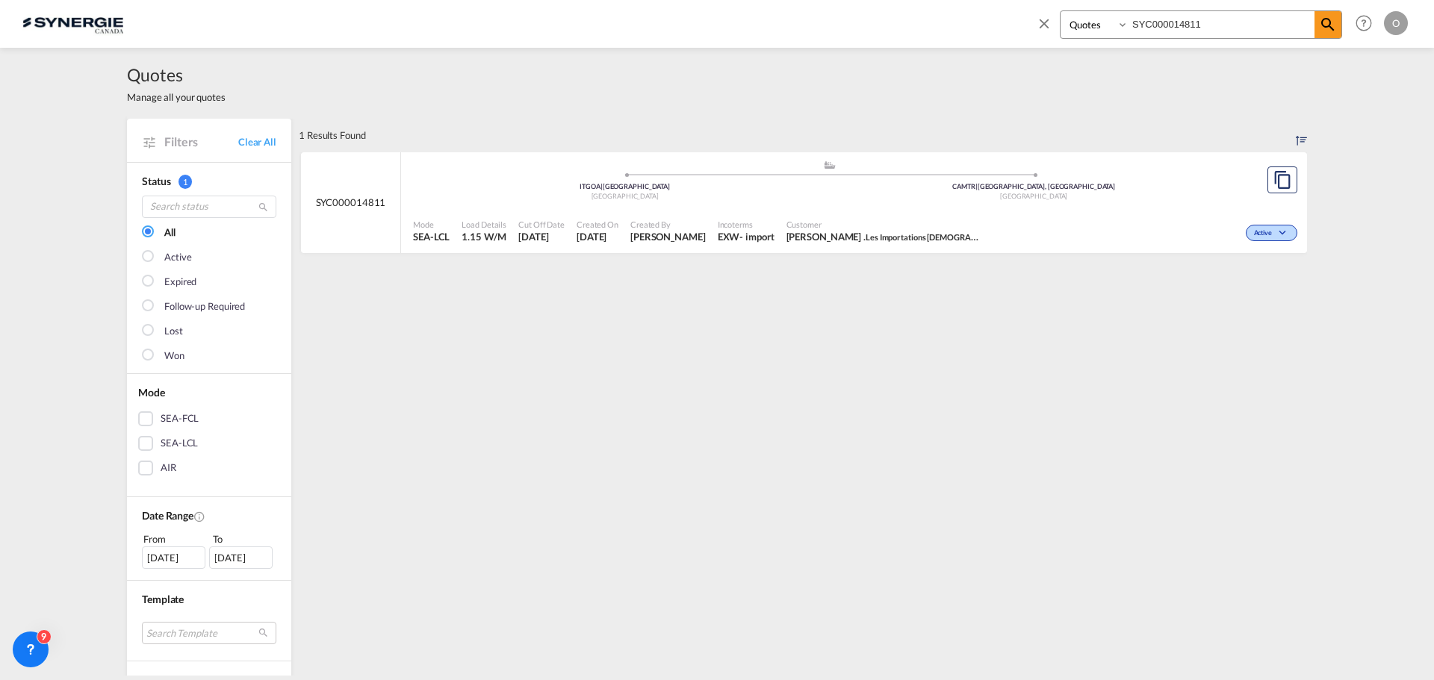 This screenshot has width=1434, height=680. What do you see at coordinates (431, 237) in the screenshot?
I see `span: SEA-LCL` at bounding box center [431, 237].